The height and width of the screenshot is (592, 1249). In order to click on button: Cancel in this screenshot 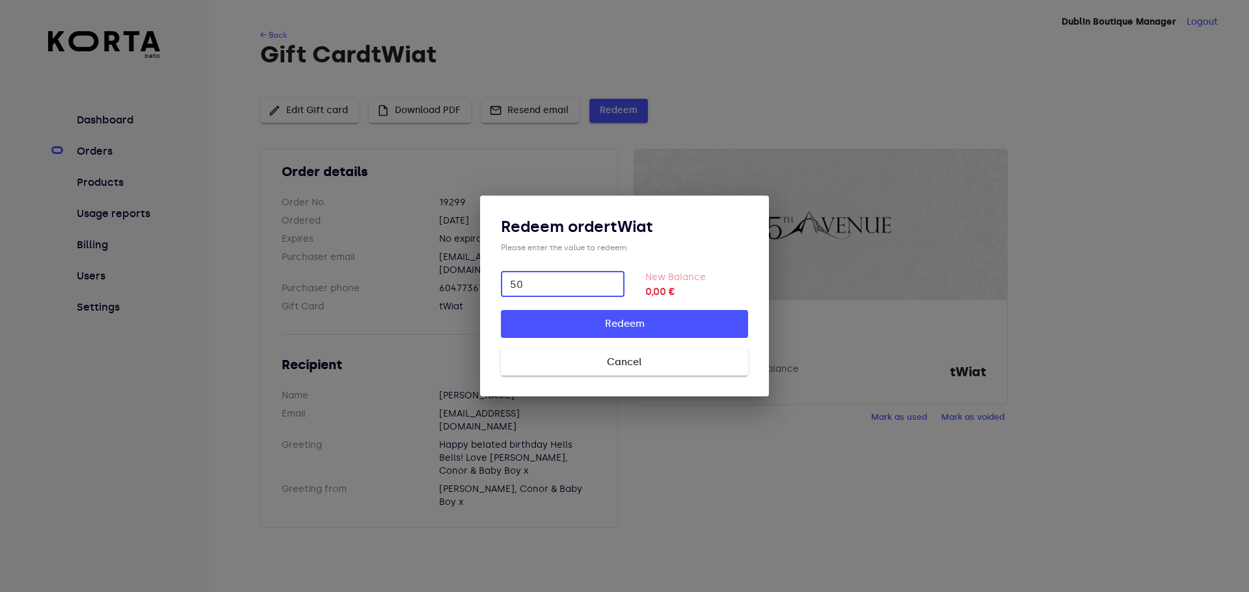, I will do `click(624, 362)`.